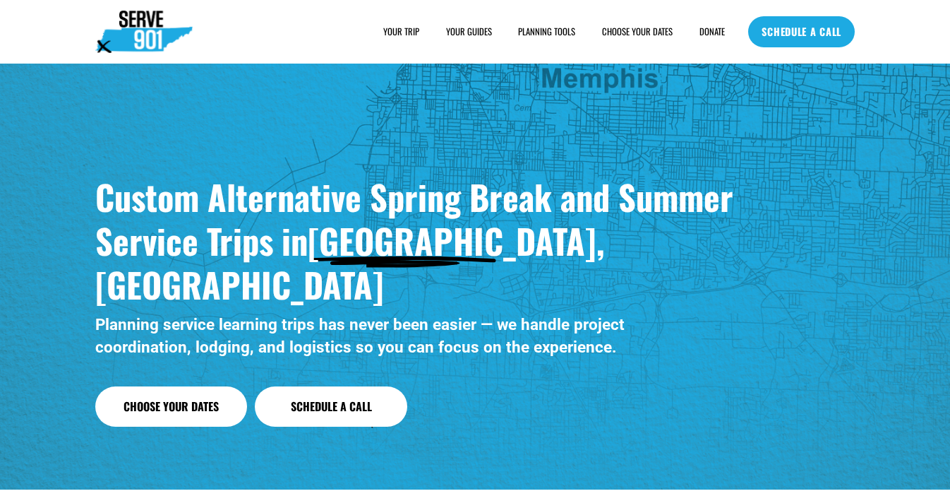 This screenshot has height=496, width=950. I want to click on span: YOUR TRIP, so click(401, 32).